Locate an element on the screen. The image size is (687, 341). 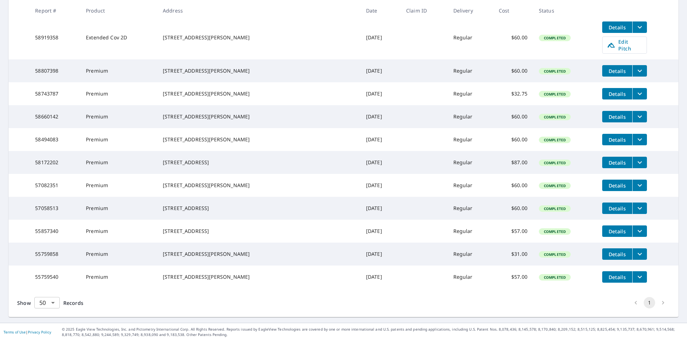
td: $57.00 is located at coordinates (513, 277).